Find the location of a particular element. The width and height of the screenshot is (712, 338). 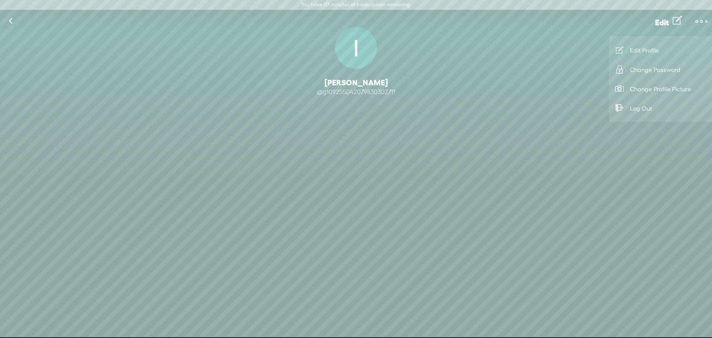

a: Edit Profile is located at coordinates (660, 50).